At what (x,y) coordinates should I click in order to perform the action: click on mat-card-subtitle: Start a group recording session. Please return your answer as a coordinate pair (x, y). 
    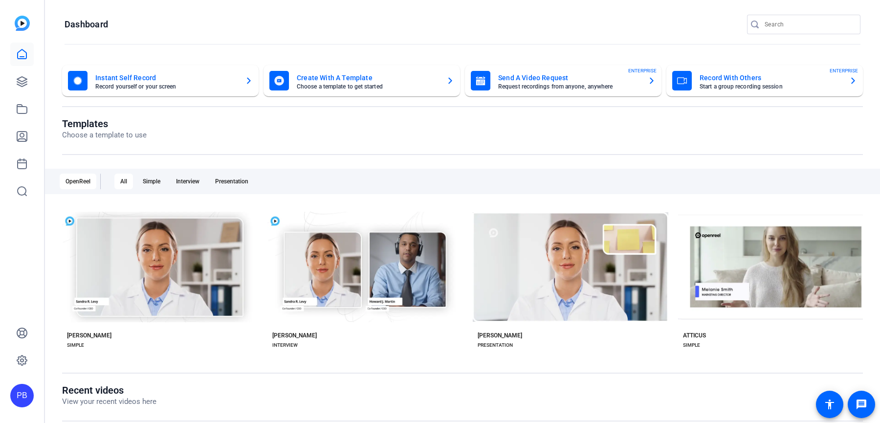
    Looking at the image, I should click on (770, 87).